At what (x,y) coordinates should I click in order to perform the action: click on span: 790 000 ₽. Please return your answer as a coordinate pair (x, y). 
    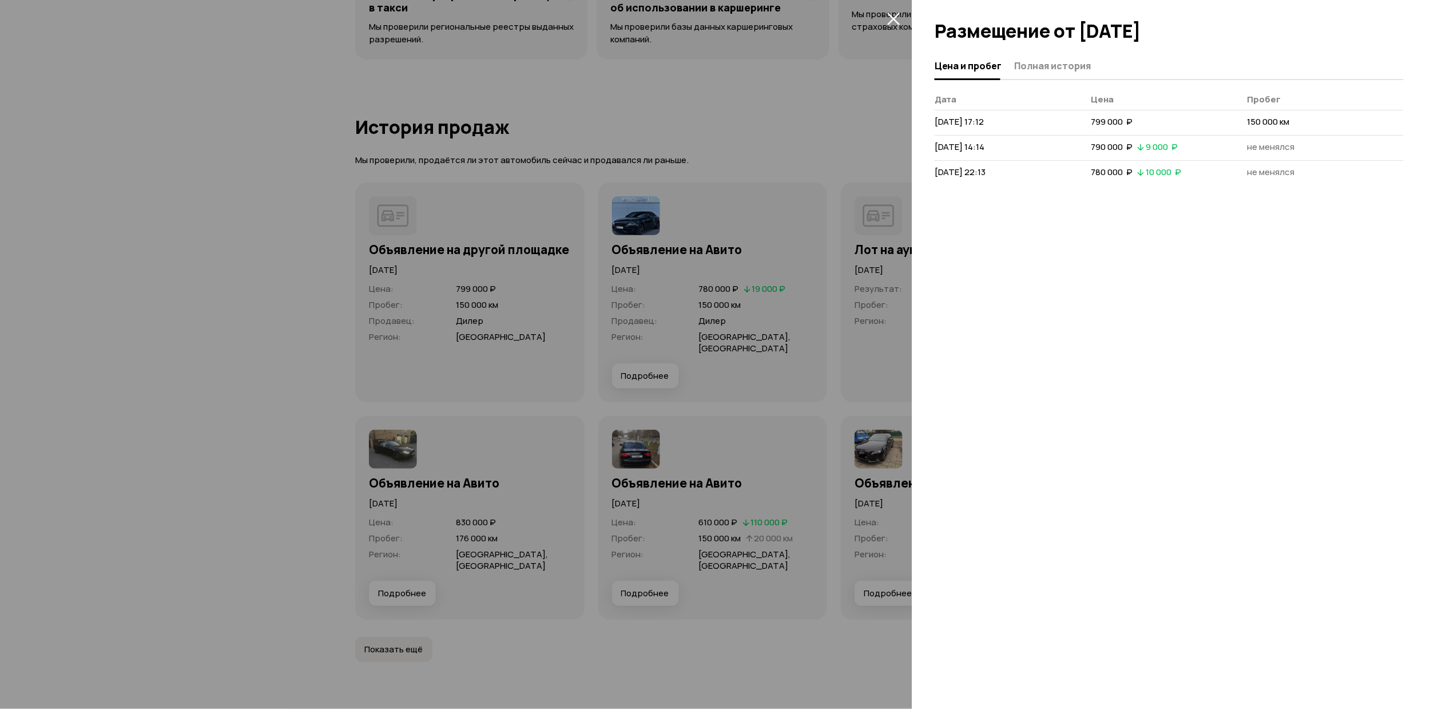
    Looking at the image, I should click on (1112, 146).